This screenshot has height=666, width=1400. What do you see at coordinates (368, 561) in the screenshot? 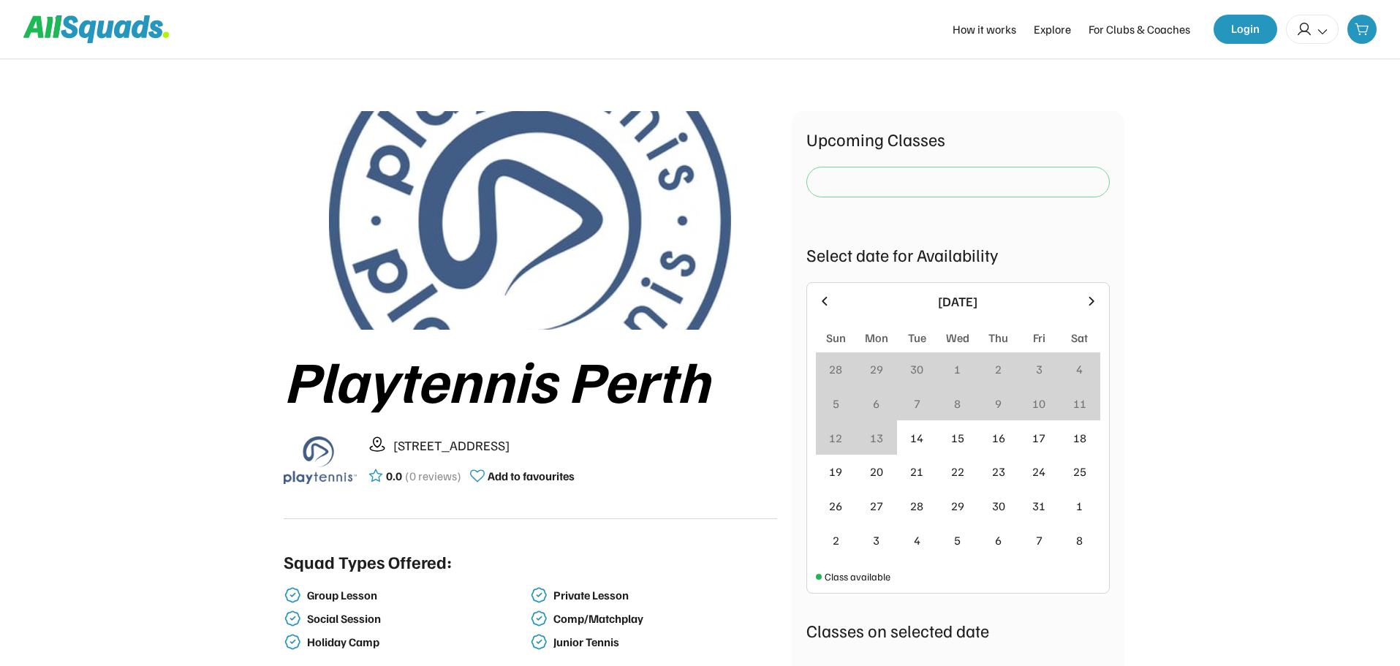
I see `div: Squad Types Offered:` at bounding box center [368, 561].